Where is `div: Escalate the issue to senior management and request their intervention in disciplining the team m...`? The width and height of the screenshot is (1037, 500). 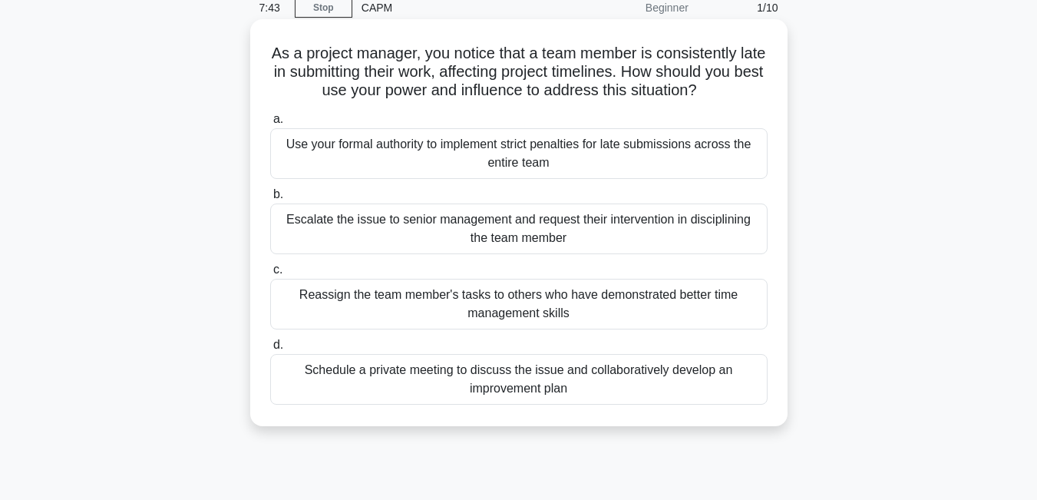
div: Escalate the issue to senior management and request their intervention in disciplining the team m... is located at coordinates (519, 229).